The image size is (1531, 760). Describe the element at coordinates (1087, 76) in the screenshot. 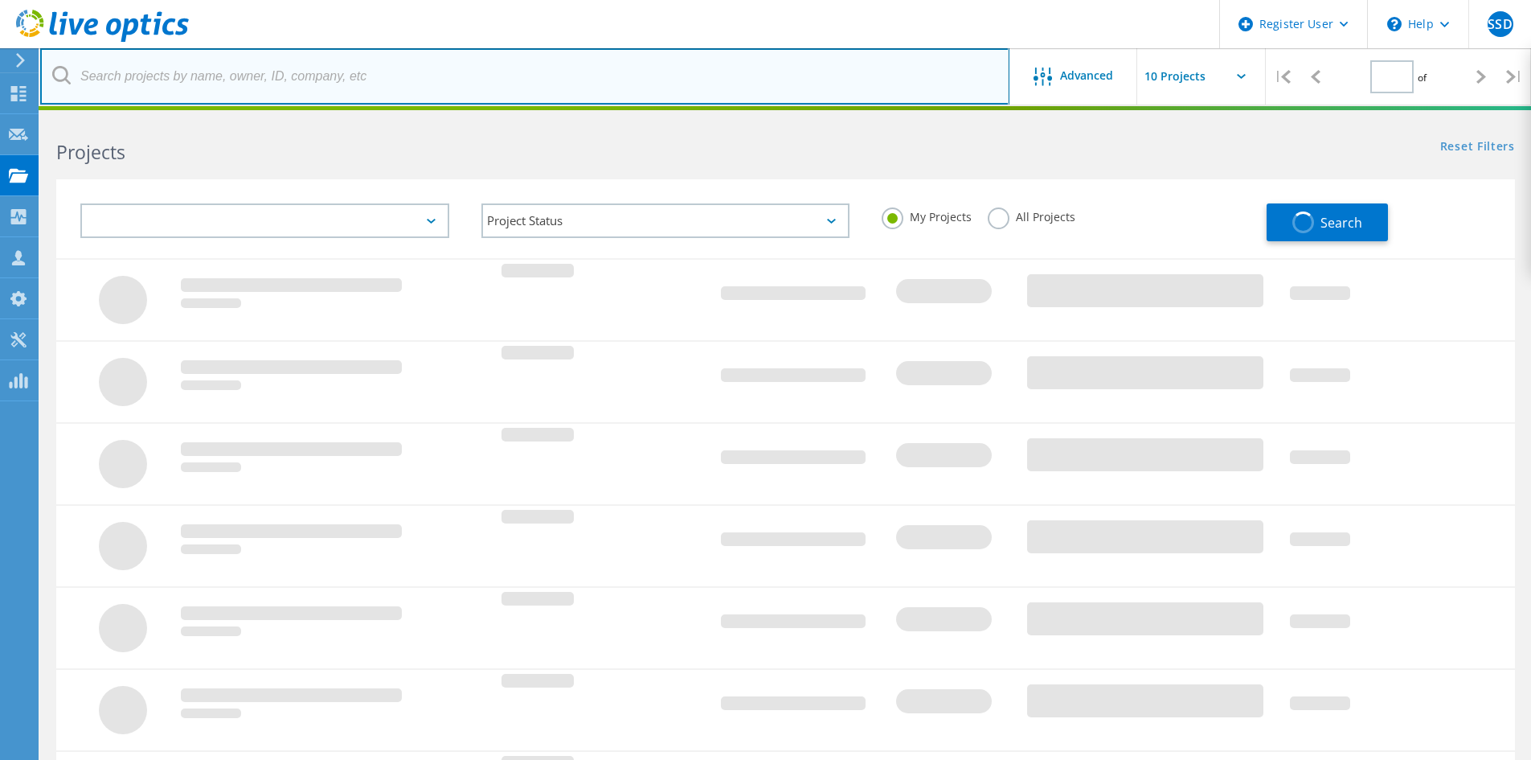

I see `span: Advanced` at that location.